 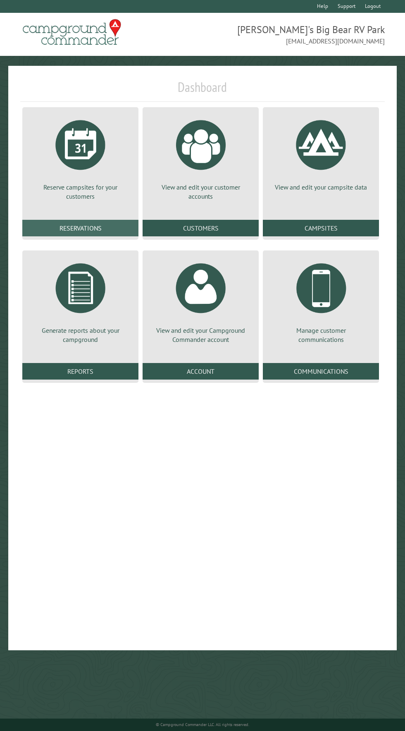 I want to click on p: View and edit your Campground Commander account, so click(x=201, y=335).